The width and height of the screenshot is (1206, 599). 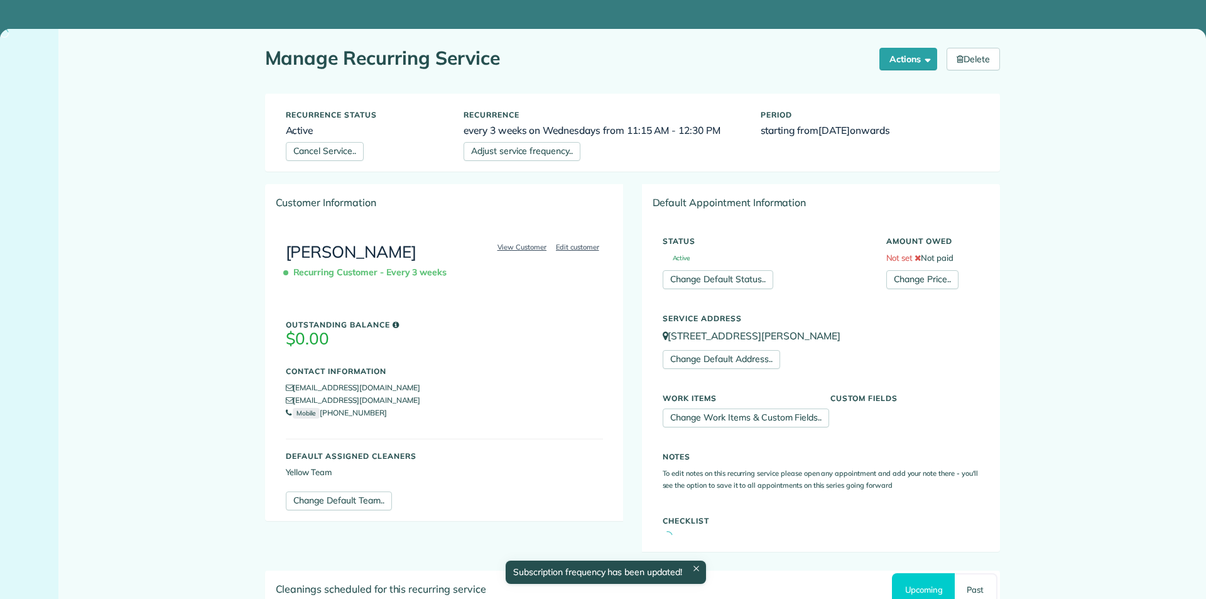 What do you see at coordinates (870, 114) in the screenshot?
I see `h5: Period` at bounding box center [870, 114].